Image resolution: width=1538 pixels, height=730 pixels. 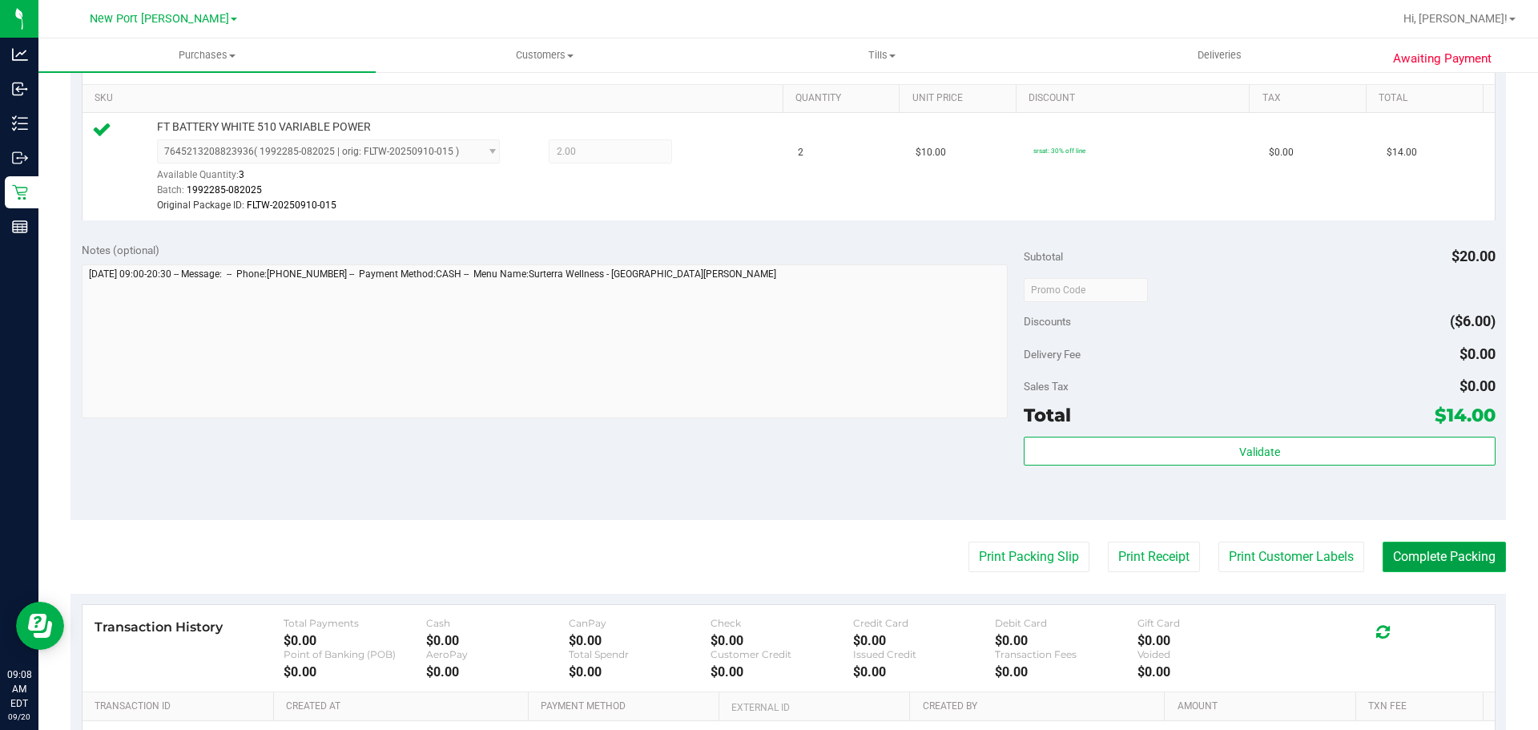 What do you see at coordinates (544, 55) in the screenshot?
I see `a: Customers` at bounding box center [544, 55].